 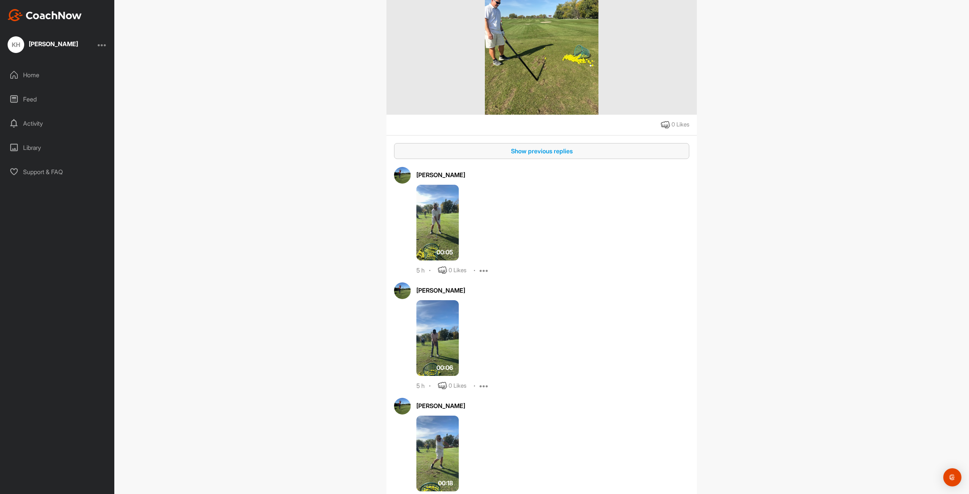 I want to click on span: 00:06, so click(x=445, y=367).